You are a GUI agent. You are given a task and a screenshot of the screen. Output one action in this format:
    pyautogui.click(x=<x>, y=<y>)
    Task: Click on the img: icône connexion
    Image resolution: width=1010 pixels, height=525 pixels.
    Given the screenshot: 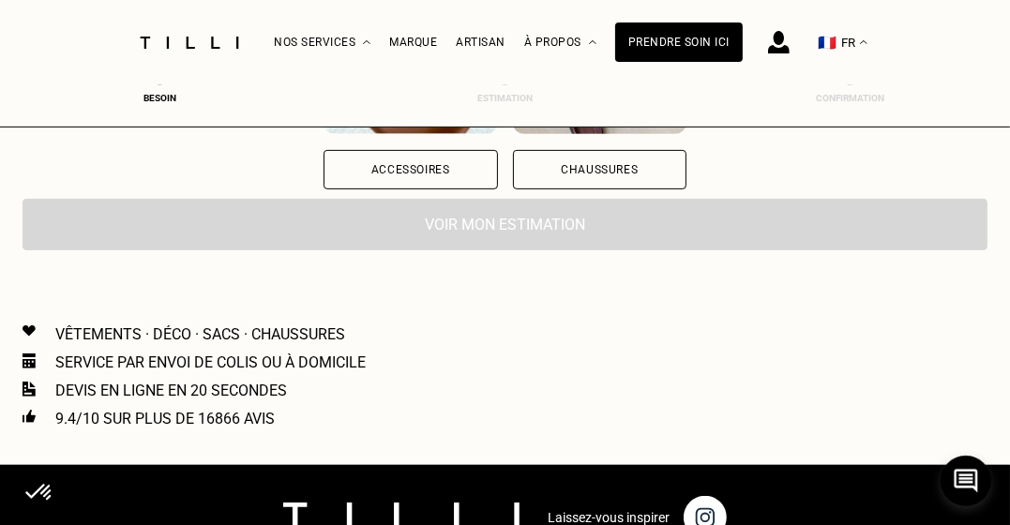 What is the action you would take?
    pyautogui.click(x=778, y=42)
    